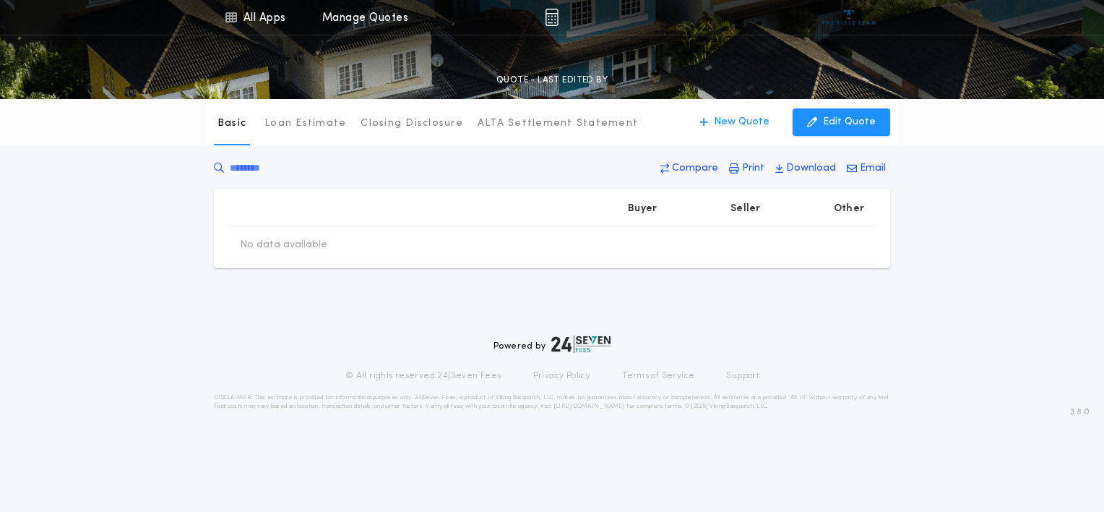  What do you see at coordinates (558, 124) in the screenshot?
I see `p: ALTA Settlement Statement` at bounding box center [558, 124].